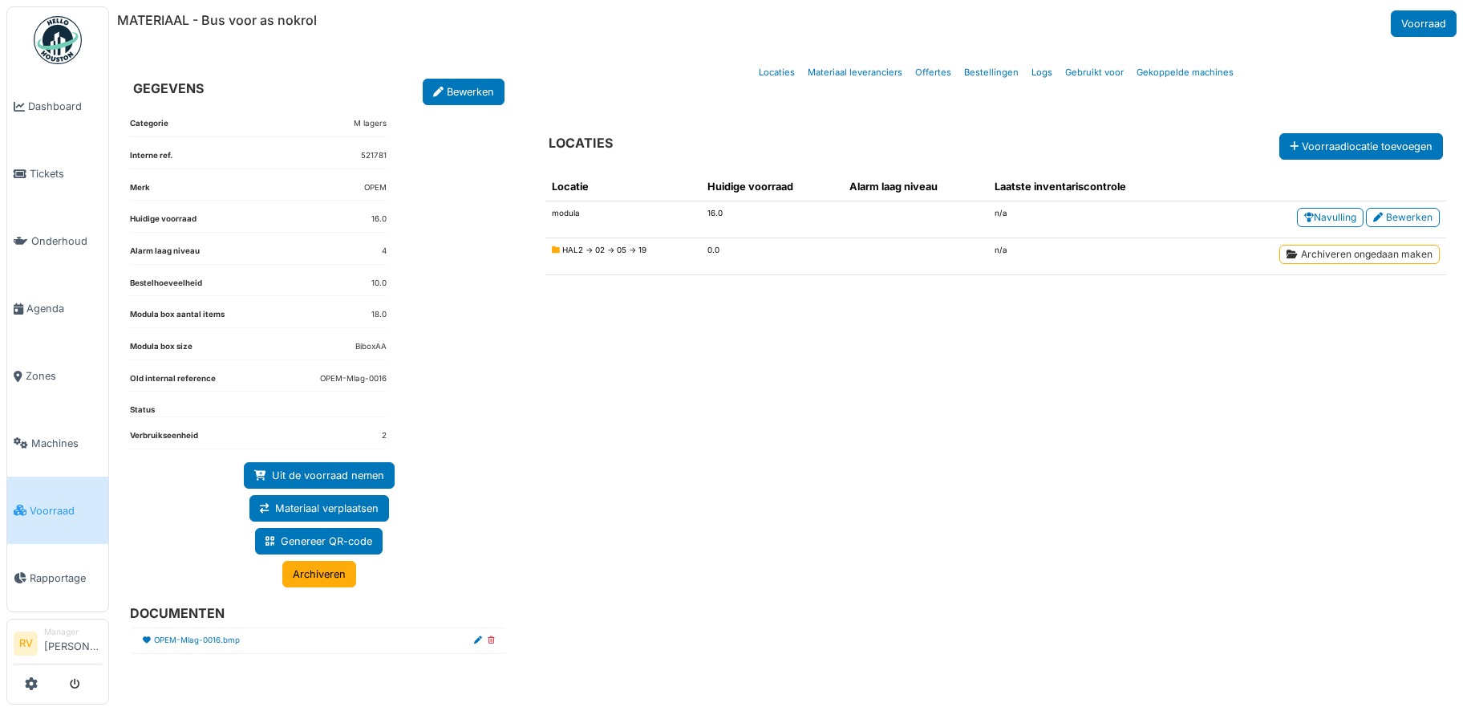  Describe the element at coordinates (58, 241) in the screenshot. I see `a: Onderhoud` at that location.